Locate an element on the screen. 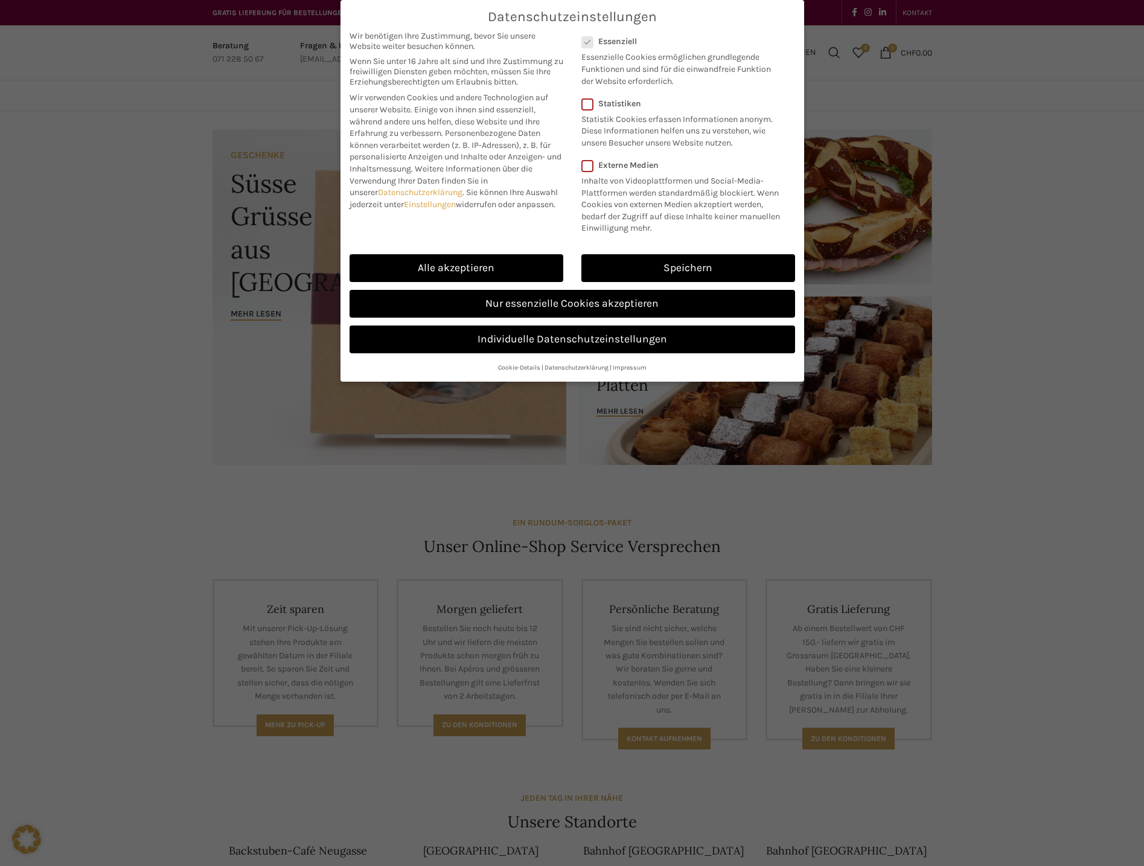  p: Inhalte von Videoplattformen und Social-Media-Plattformen werden standardmäßig blockiert. Wenn Co... is located at coordinates (684, 202).